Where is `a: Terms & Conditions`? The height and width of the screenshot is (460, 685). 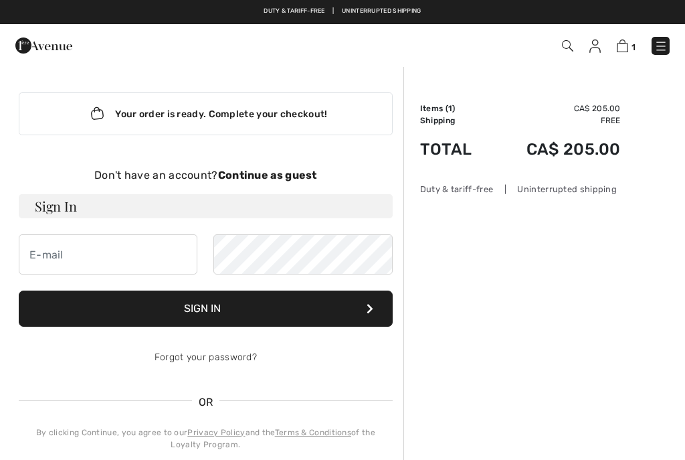 a: Terms & Conditions is located at coordinates (313, 432).